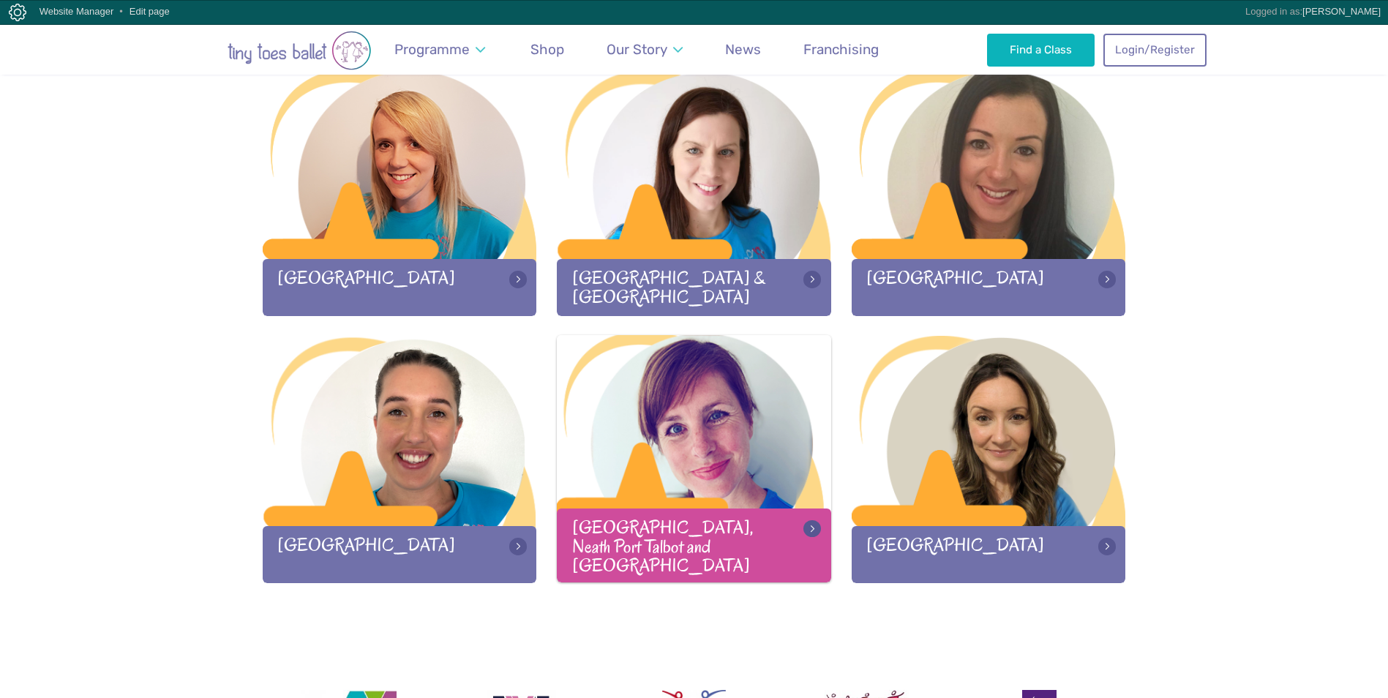 This screenshot has height=698, width=1388. I want to click on span: News, so click(743, 49).